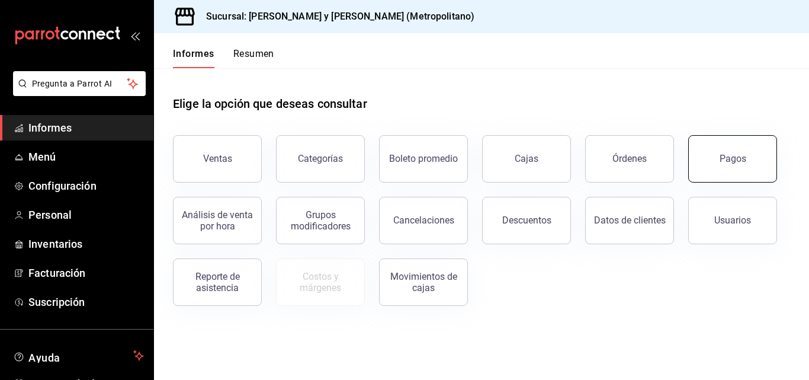  Describe the element at coordinates (321, 282) in the screenshot. I see `font: Costos y márgenes` at that location.